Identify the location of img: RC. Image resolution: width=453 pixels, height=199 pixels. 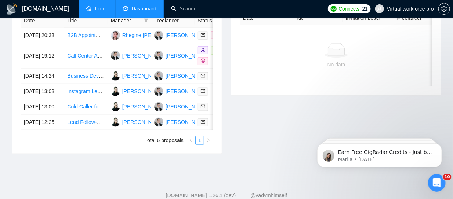
(115, 35).